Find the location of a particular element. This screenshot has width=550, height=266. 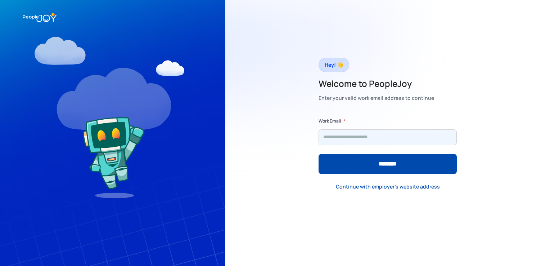

form: Form is located at coordinates (387, 145).